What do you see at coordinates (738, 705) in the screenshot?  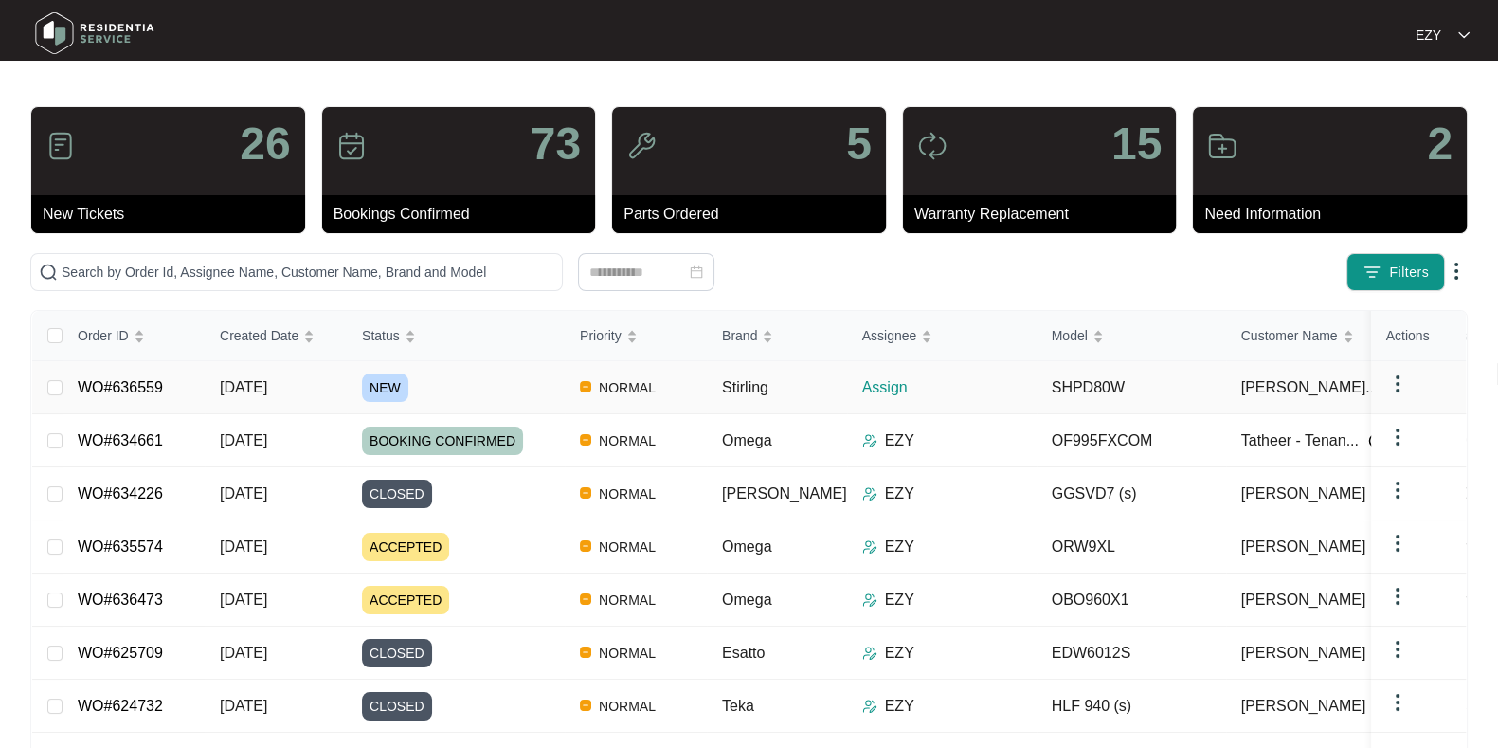 I see `span: Teka` at bounding box center [738, 705].